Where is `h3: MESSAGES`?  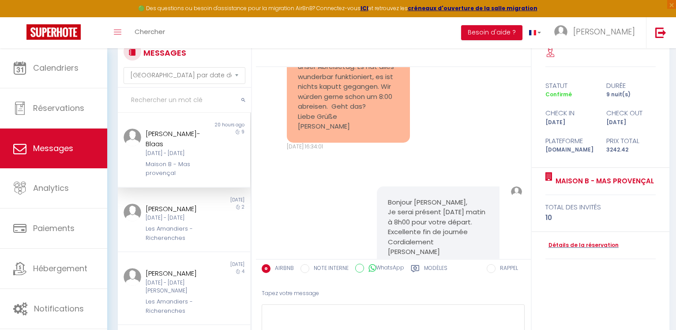 h3: MESSAGES is located at coordinates (164, 53).